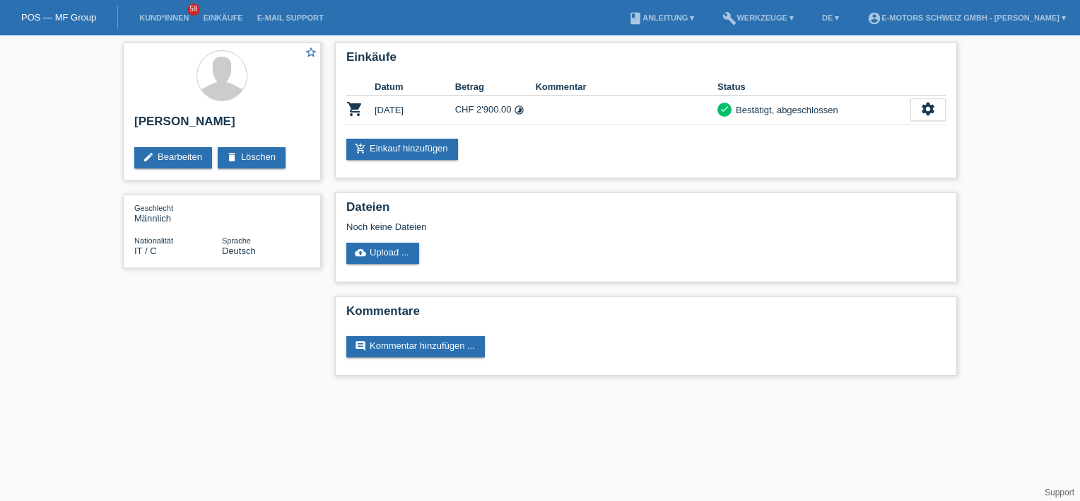  Describe the element at coordinates (173, 158) in the screenshot. I see `a: editBearbeiten` at that location.